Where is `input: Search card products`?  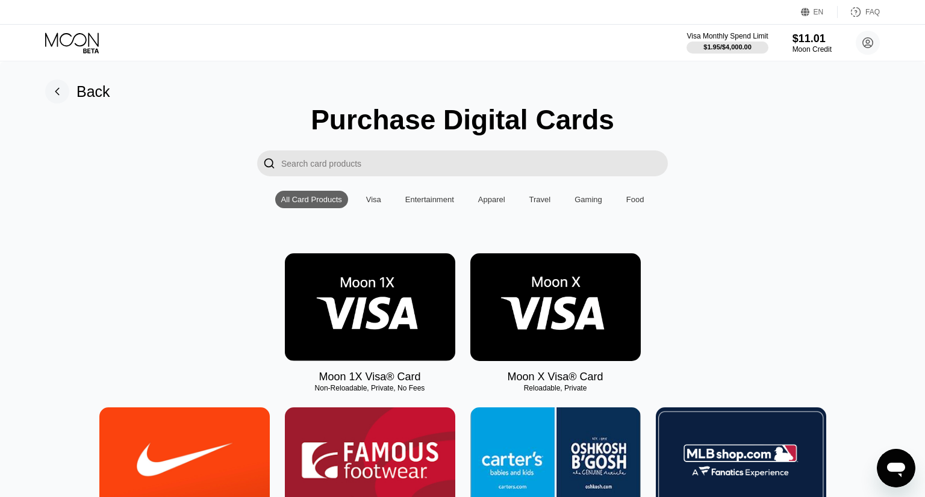
input: Search card products is located at coordinates (475, 163).